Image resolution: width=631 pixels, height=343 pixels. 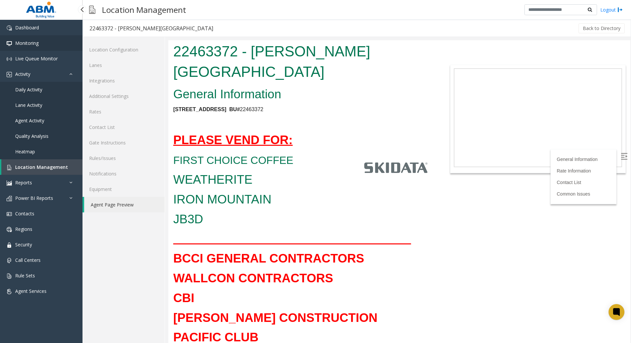 I want to click on img: logout, so click(x=620, y=10).